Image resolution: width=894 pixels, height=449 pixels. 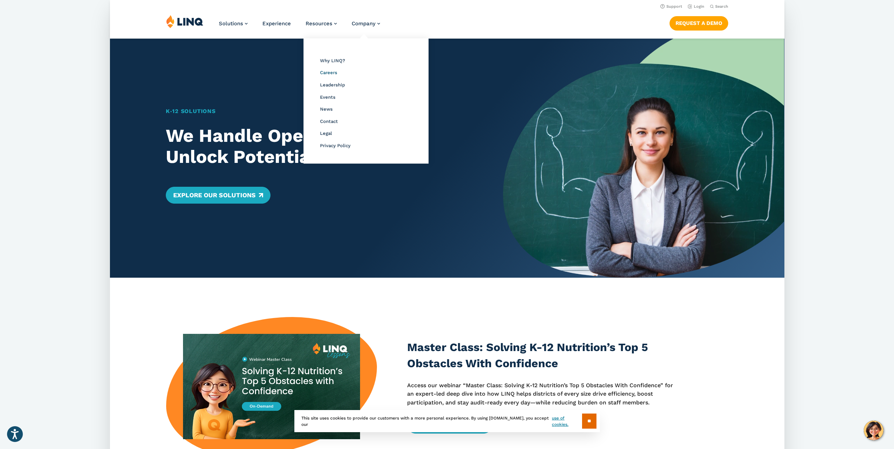 What do you see at coordinates (326, 109) in the screenshot?
I see `a: News` at bounding box center [326, 109].